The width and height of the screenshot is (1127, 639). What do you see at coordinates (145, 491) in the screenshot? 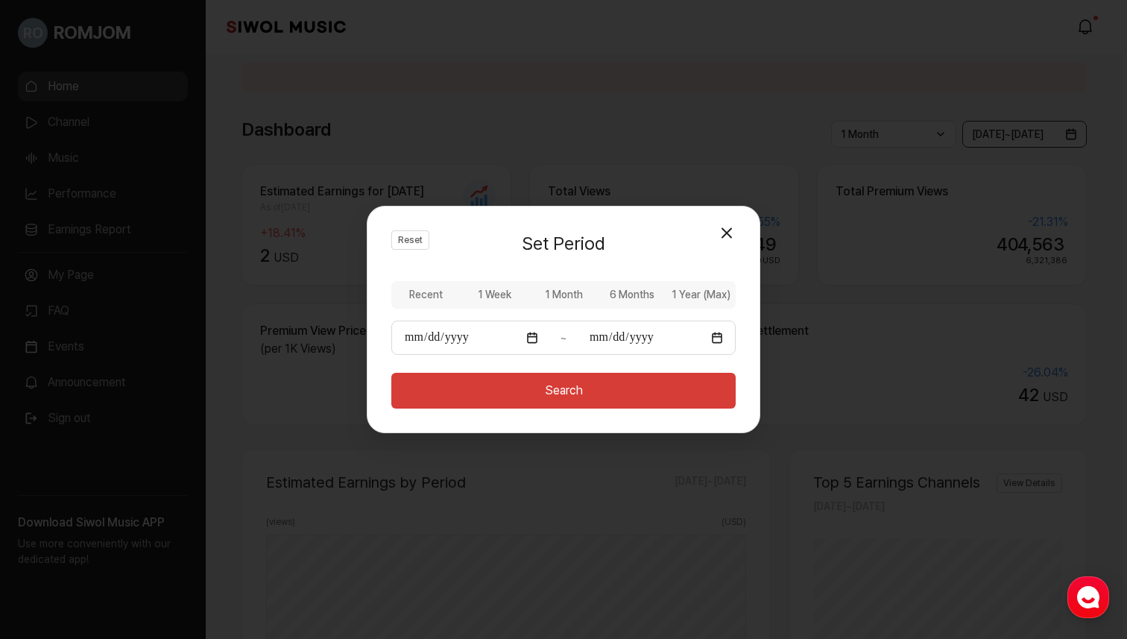
I see `a: Messages` at bounding box center [145, 491].